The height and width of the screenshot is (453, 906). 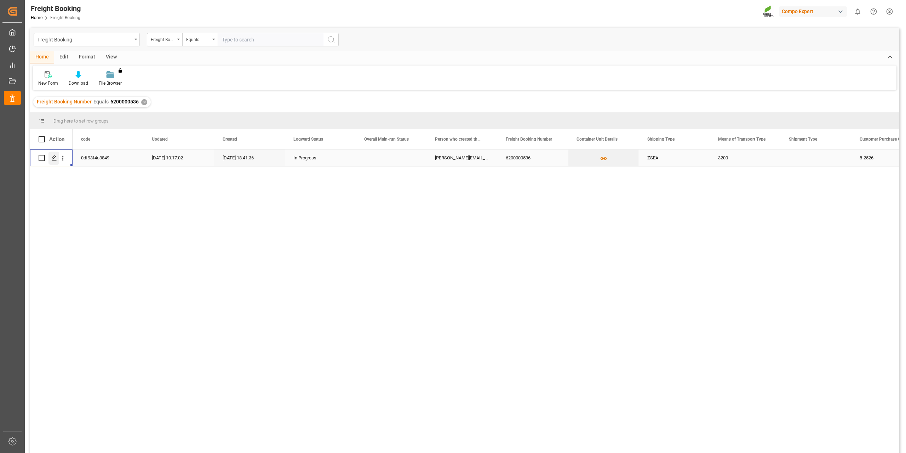 What do you see at coordinates (160, 139) in the screenshot?
I see `span: Updated` at bounding box center [160, 139].